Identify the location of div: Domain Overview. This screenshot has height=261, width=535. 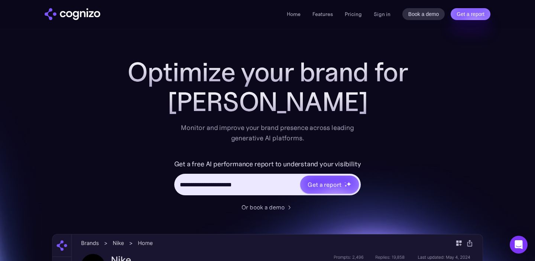
(47, 46).